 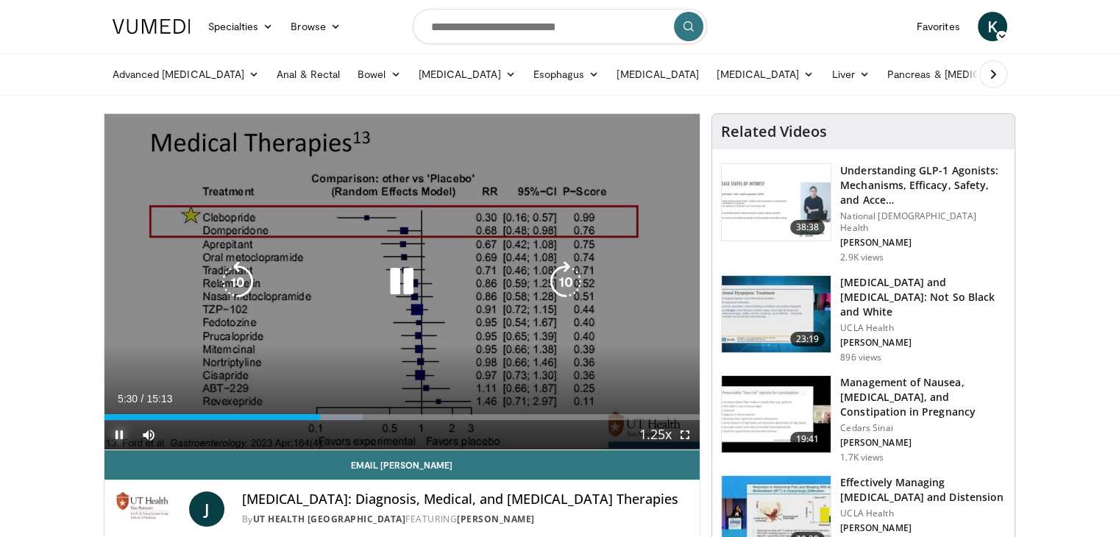 What do you see at coordinates (207, 509) in the screenshot?
I see `a: J` at bounding box center [207, 509].